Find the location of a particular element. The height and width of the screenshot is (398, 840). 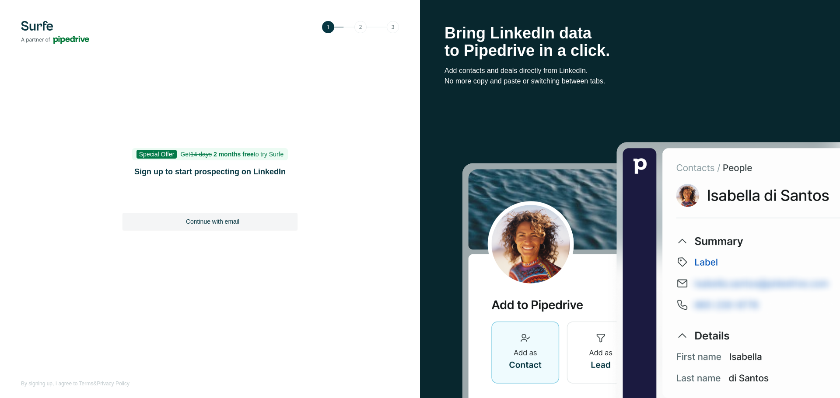

s: 14 days is located at coordinates (201, 154).